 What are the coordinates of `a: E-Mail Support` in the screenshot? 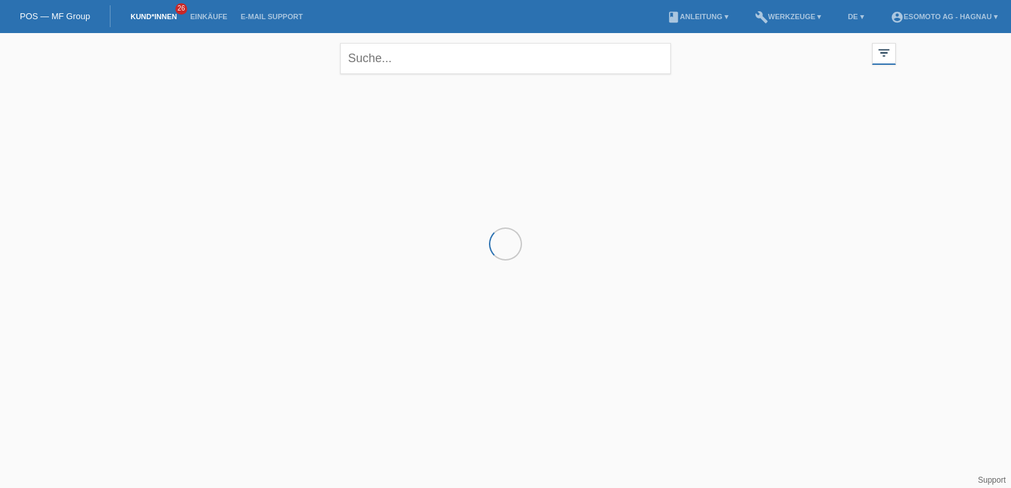 It's located at (272, 17).